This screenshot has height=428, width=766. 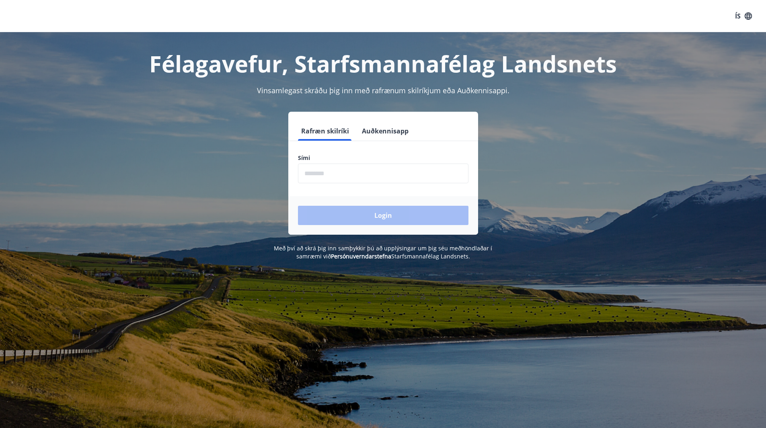 I want to click on span: Vinsamlegast skráðu þig inn með rafrænum skilríkjum eða Auðkennisappi., so click(x=383, y=91).